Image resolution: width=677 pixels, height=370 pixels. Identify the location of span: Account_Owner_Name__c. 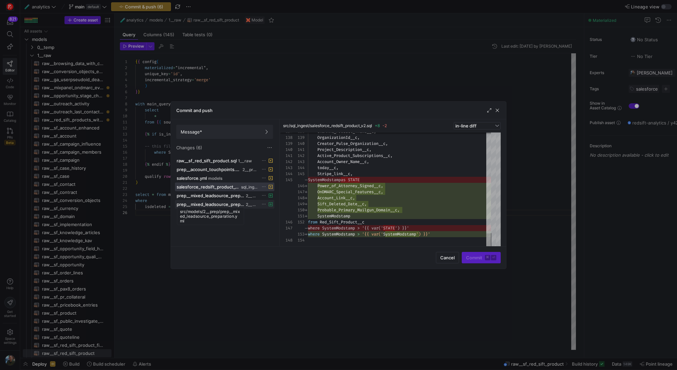
(342, 162).